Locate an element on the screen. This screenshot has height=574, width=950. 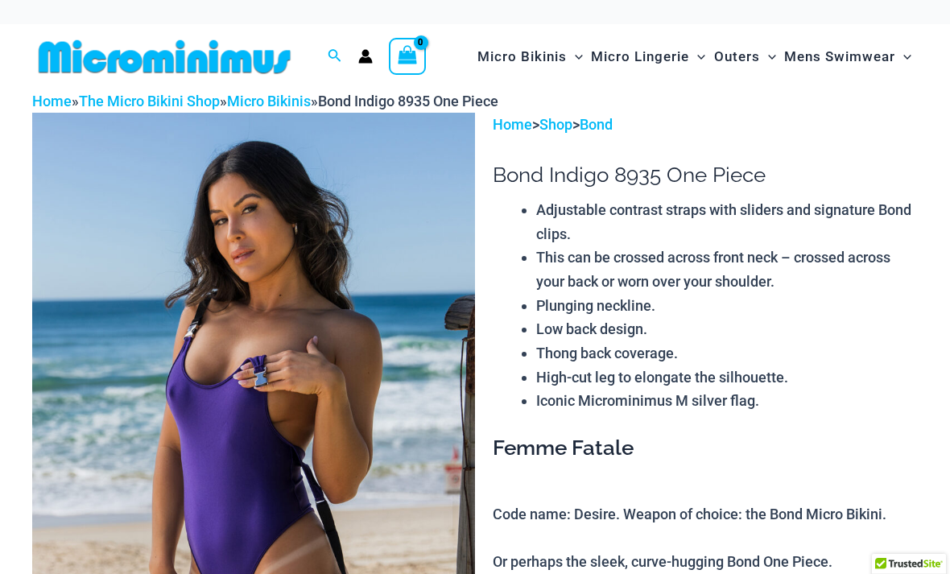
img: MM SHOP LOGO FLAT is located at coordinates (164, 56).